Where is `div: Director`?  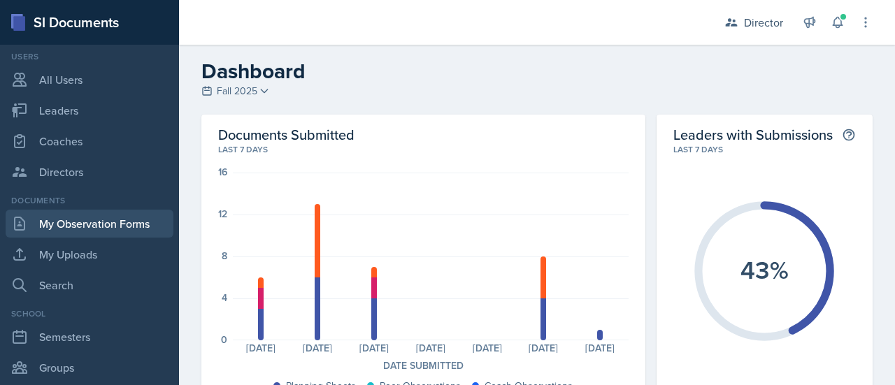 div: Director is located at coordinates (764, 22).